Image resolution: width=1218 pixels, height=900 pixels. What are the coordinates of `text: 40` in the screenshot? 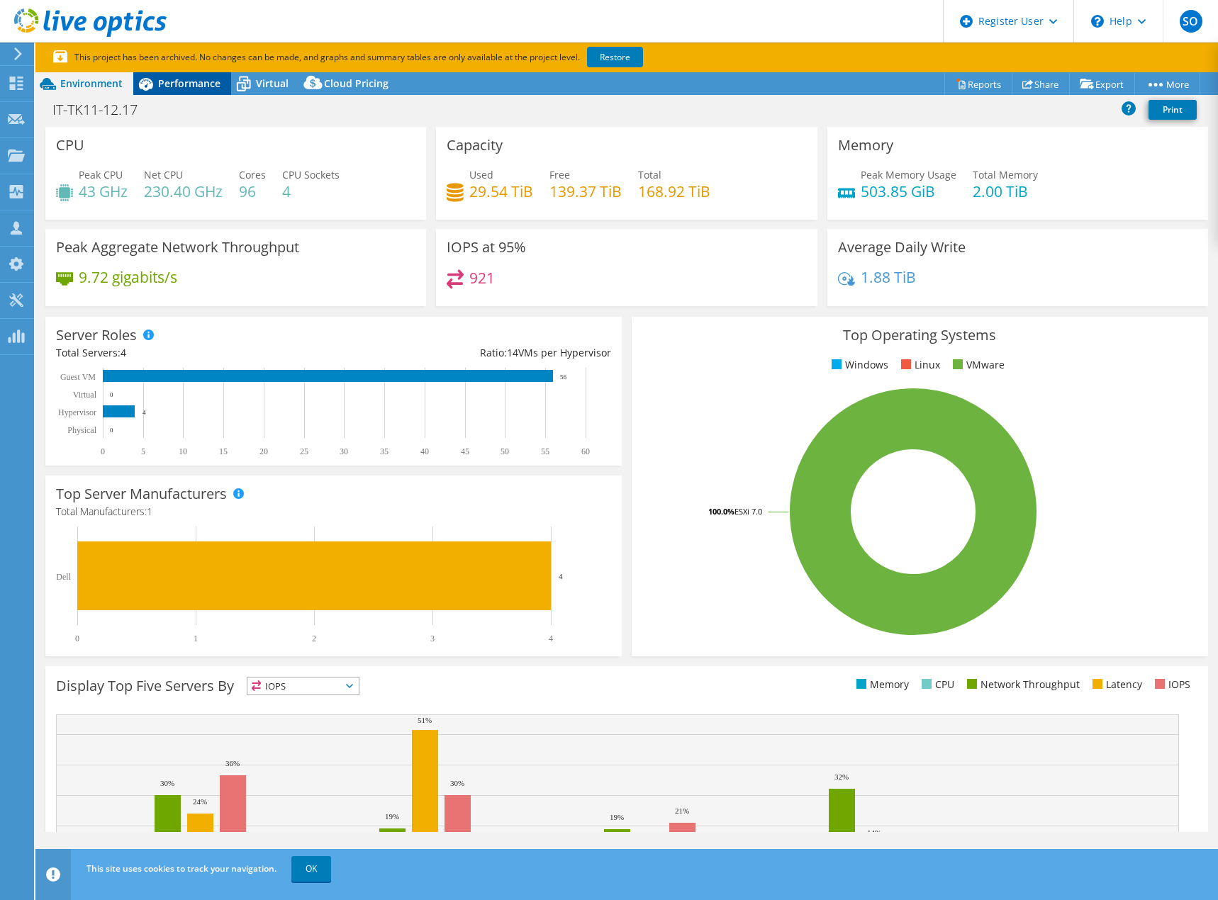 It's located at (425, 452).